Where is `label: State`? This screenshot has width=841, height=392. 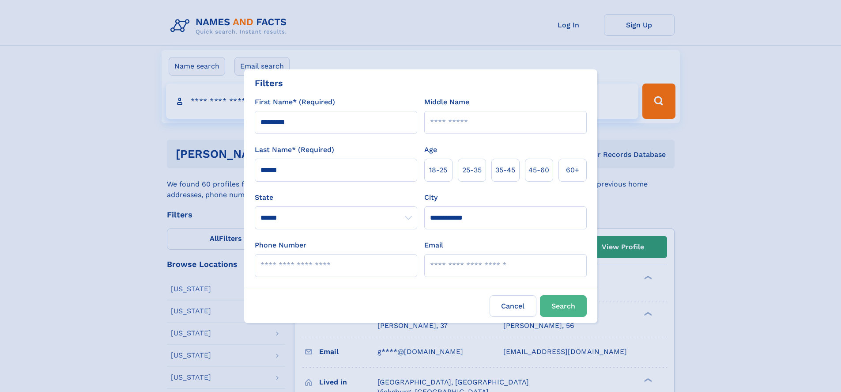
label: State is located at coordinates (336, 197).